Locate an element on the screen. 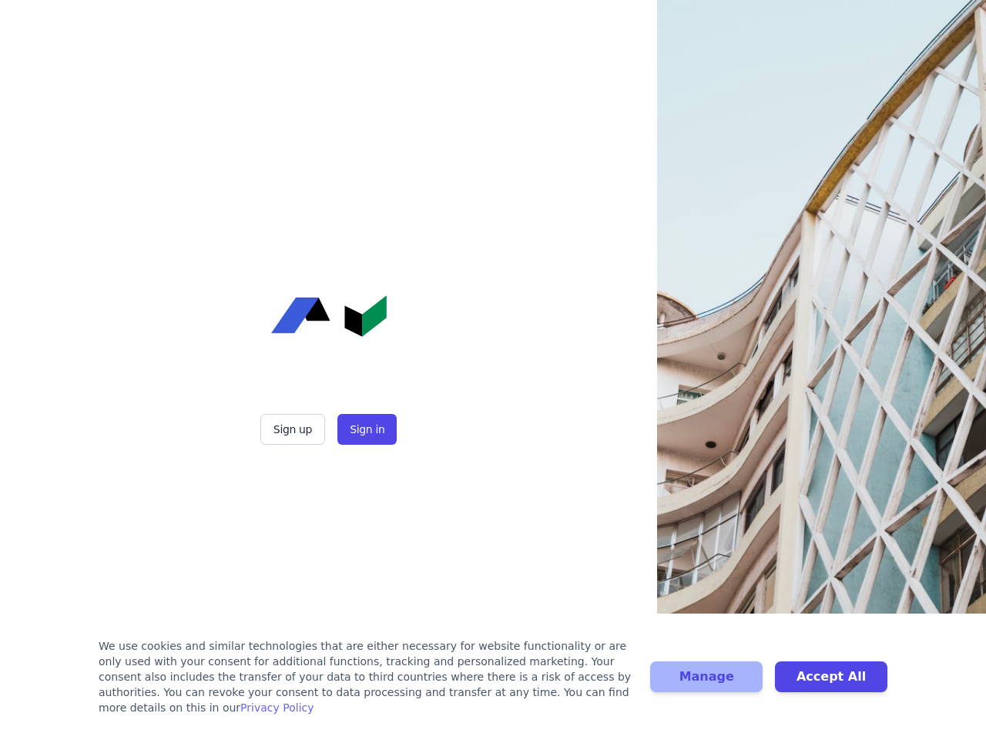 The image size is (986, 740). button: Sign up is located at coordinates (293, 429).